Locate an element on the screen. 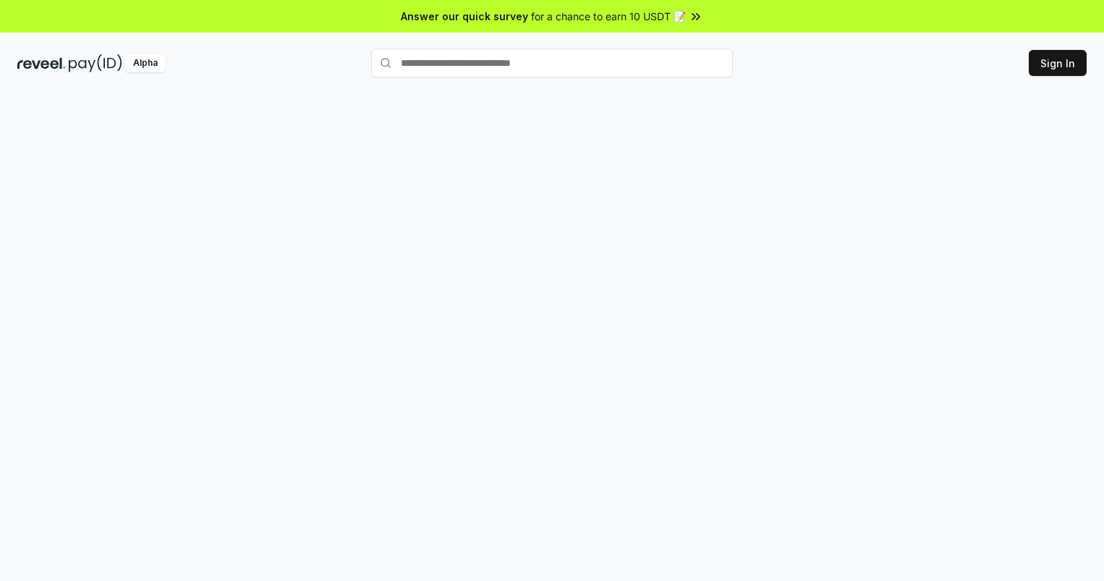 The image size is (1104, 581). img: pay_id is located at coordinates (96, 63).